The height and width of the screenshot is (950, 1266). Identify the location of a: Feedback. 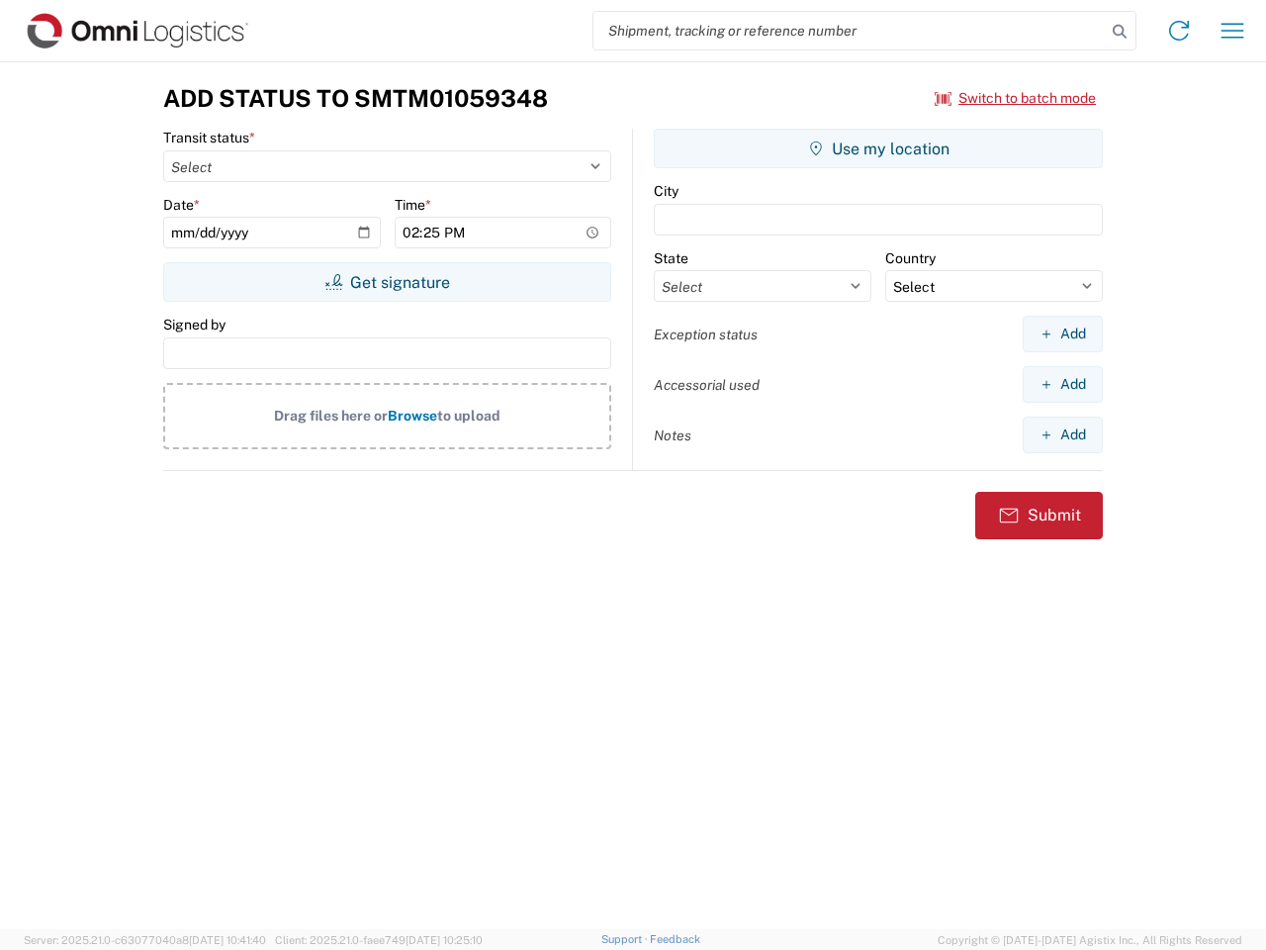
(675, 939).